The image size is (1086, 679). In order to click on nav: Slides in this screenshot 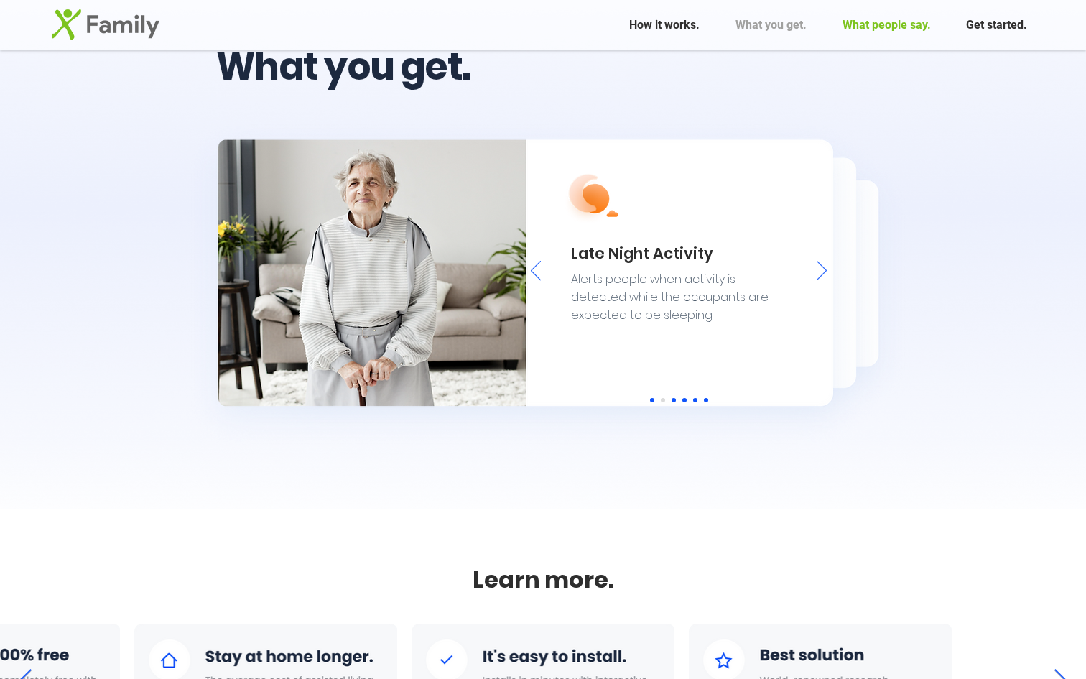, I will do `click(679, 400)`.